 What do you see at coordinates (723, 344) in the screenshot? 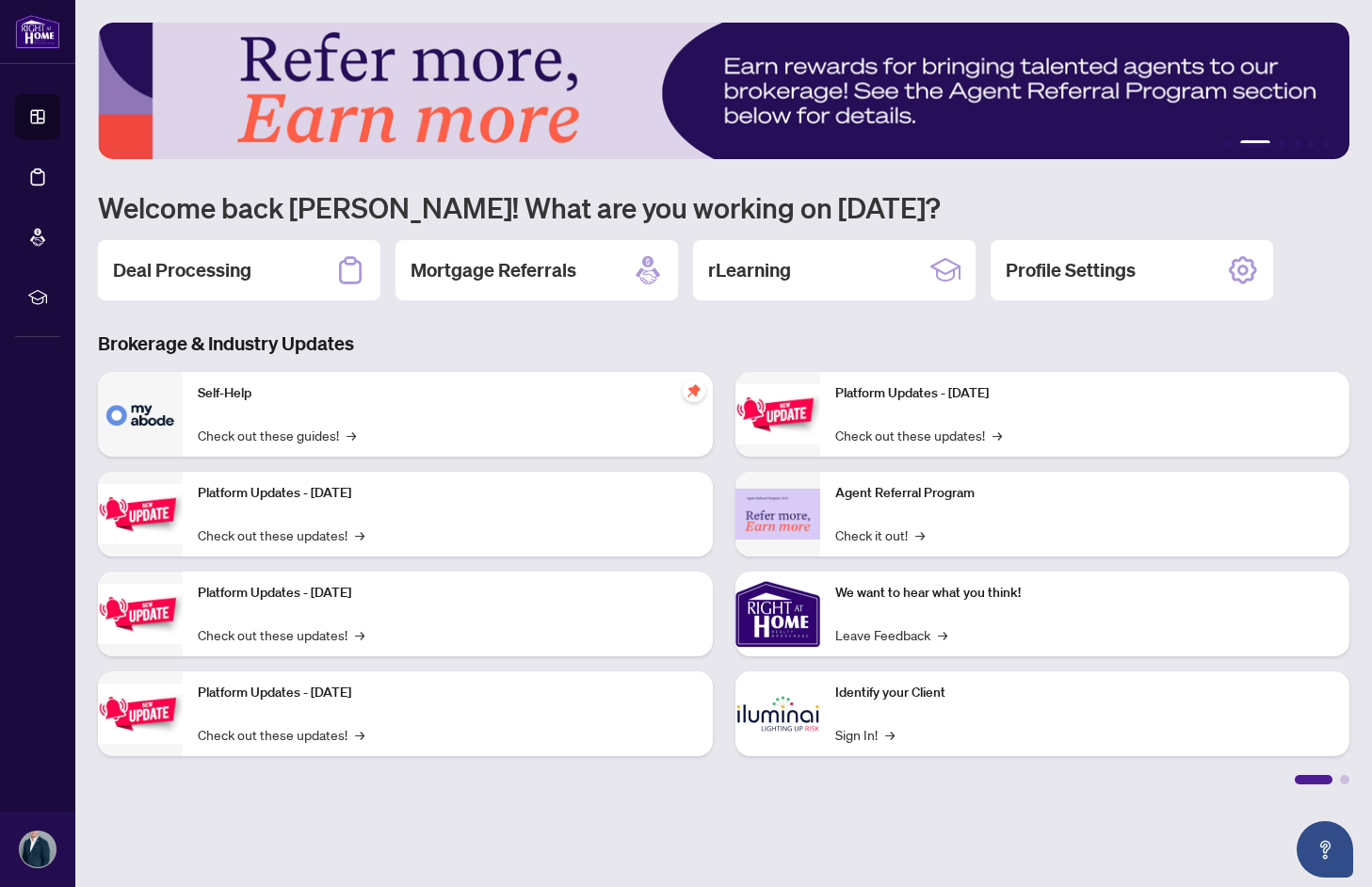
I see `h3: Brokerage & Industry Updates` at bounding box center [723, 344].